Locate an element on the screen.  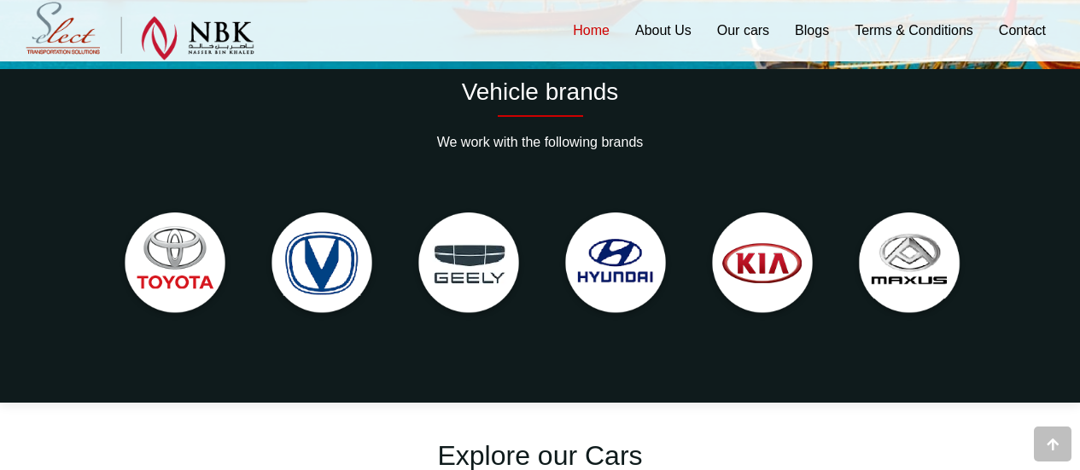
p: We work with the following brands is located at coordinates (540, 143).